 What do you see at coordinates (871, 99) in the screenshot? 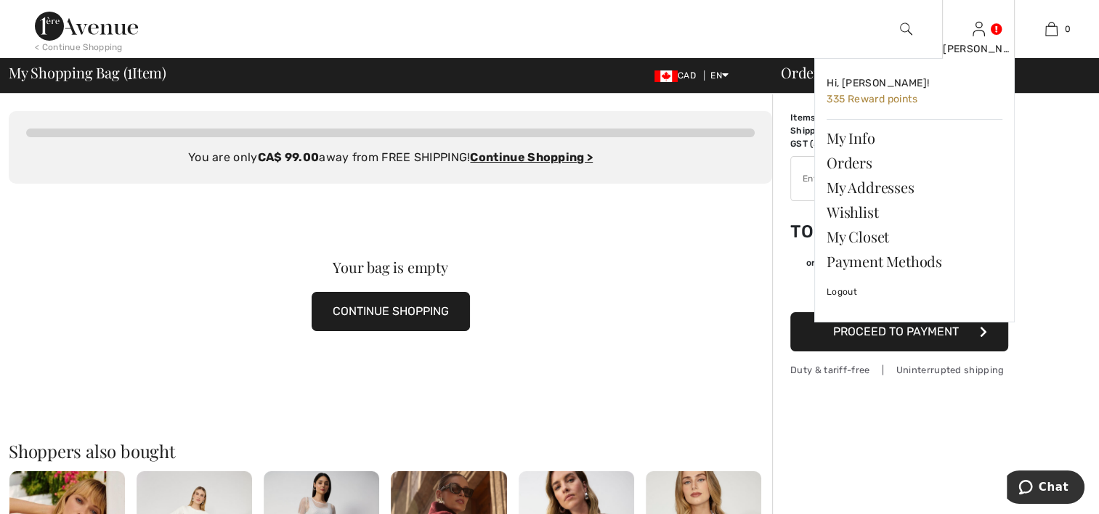
I see `span: 335 Reward points` at bounding box center [871, 99].